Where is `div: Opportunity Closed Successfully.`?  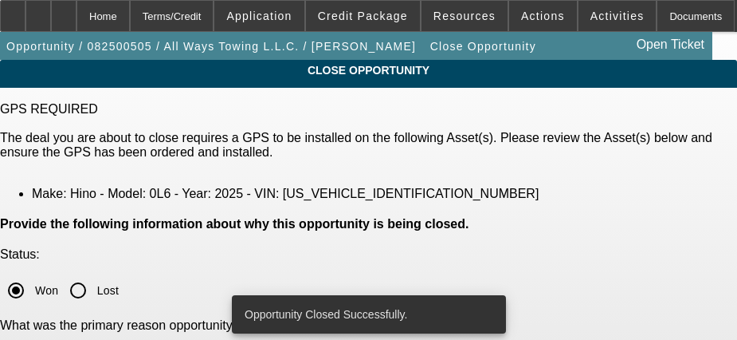
div: Opportunity Closed Successfully. is located at coordinates (366, 314).